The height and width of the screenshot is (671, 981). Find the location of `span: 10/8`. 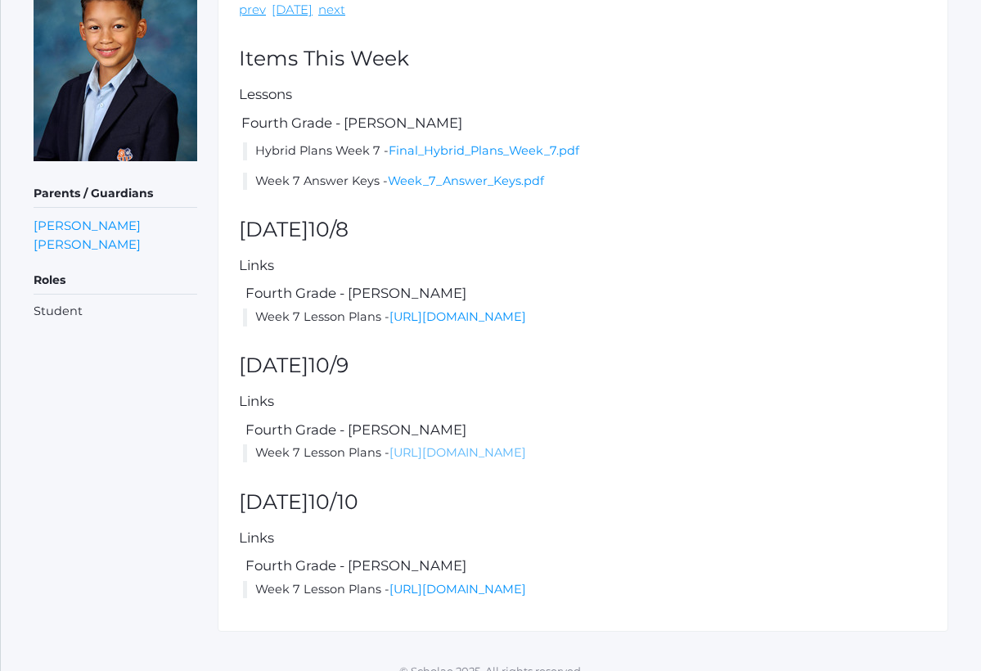

span: 10/8 is located at coordinates (328, 229).